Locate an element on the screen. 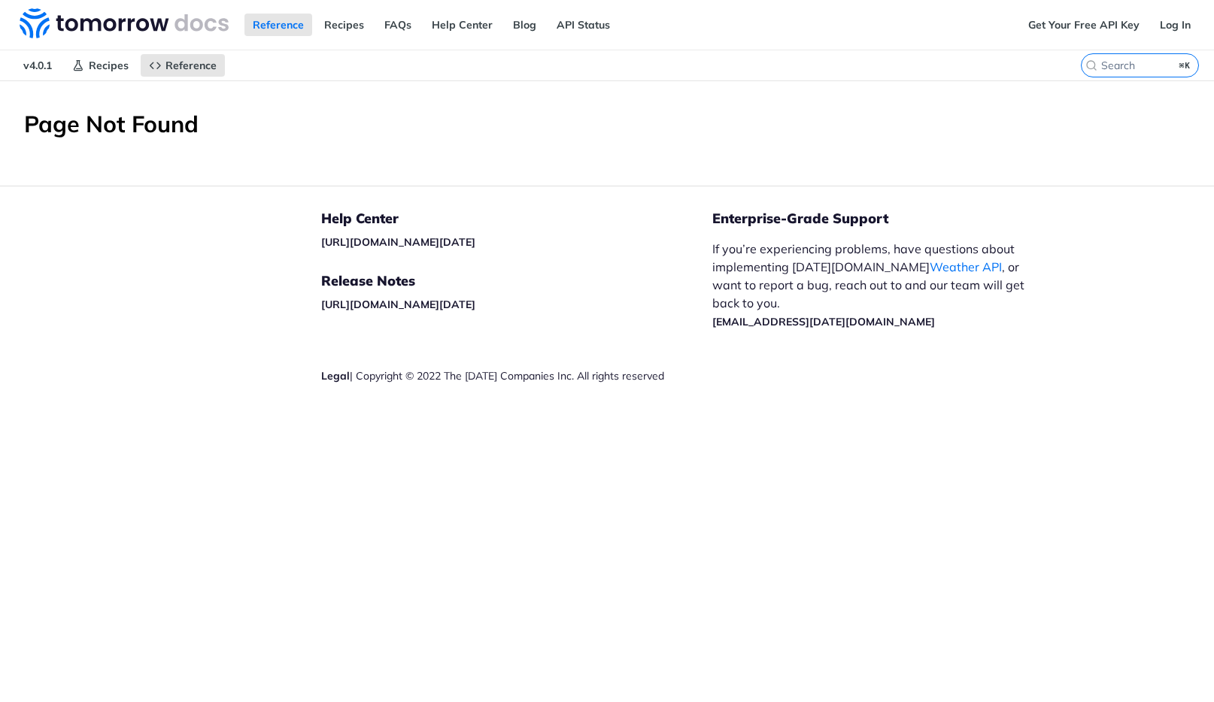 The width and height of the screenshot is (1214, 702). a: Help Center is located at coordinates (462, 25).